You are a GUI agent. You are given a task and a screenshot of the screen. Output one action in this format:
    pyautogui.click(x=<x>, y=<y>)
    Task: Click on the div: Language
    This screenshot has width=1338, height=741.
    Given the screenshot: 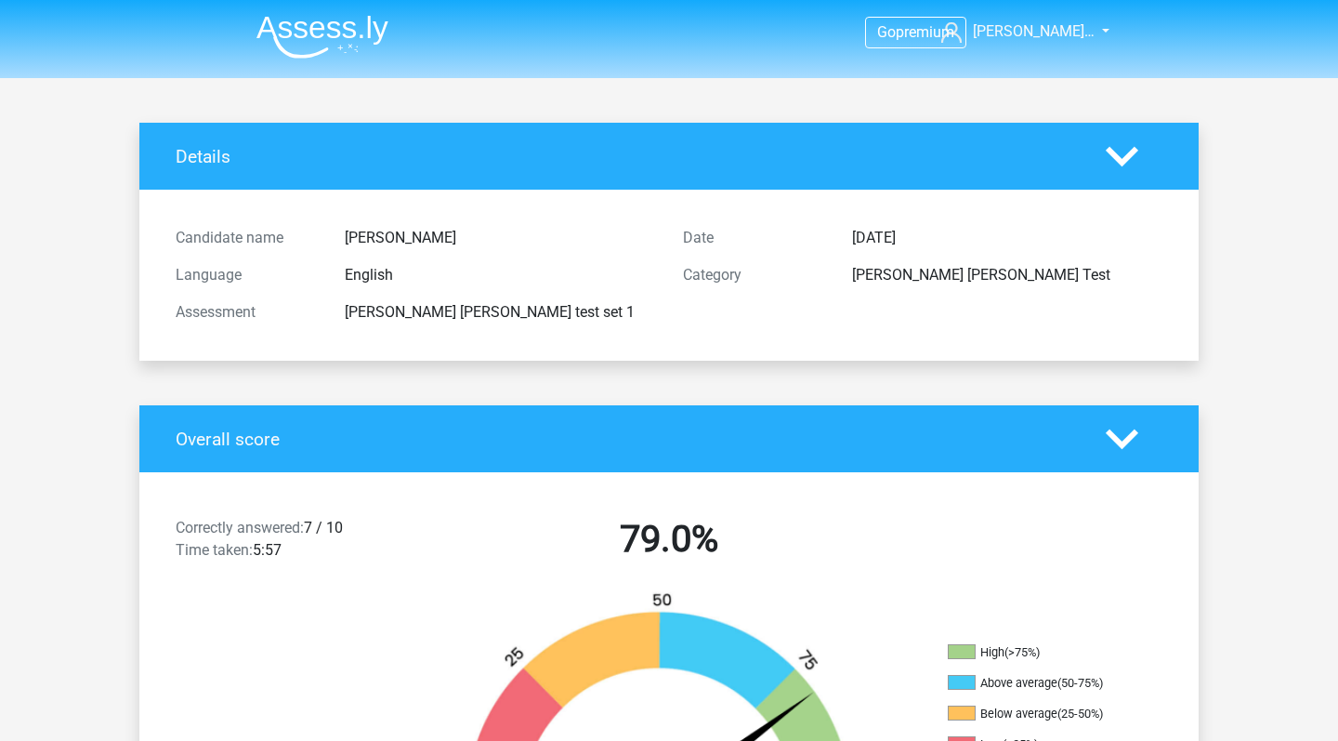 What is the action you would take?
    pyautogui.click(x=246, y=275)
    